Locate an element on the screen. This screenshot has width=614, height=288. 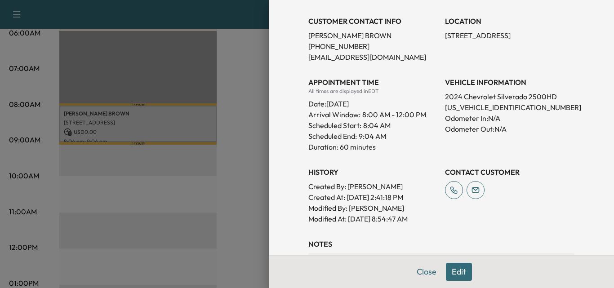
button: Close is located at coordinates (427, 272).